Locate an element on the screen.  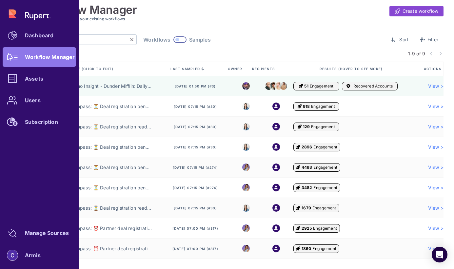
span: 129 is located at coordinates (306, 127).